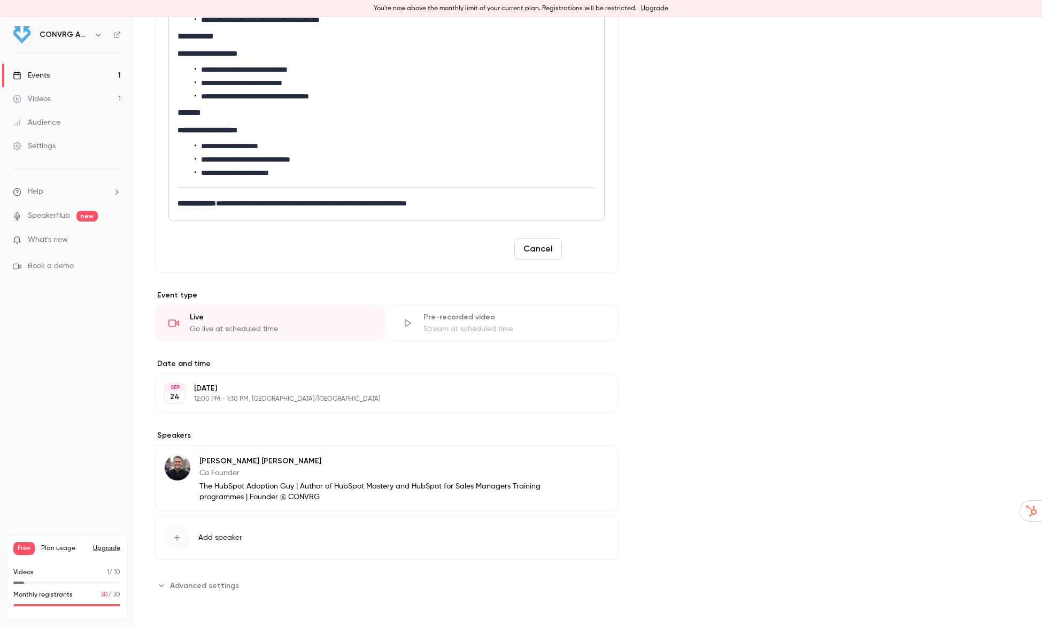 The width and height of the screenshot is (1042, 626). I want to click on p: The HubSpot Adoption Guy | Author of HubSpot Mastery and HubSpot for Sales Managers Training prog..., so click(374, 491).